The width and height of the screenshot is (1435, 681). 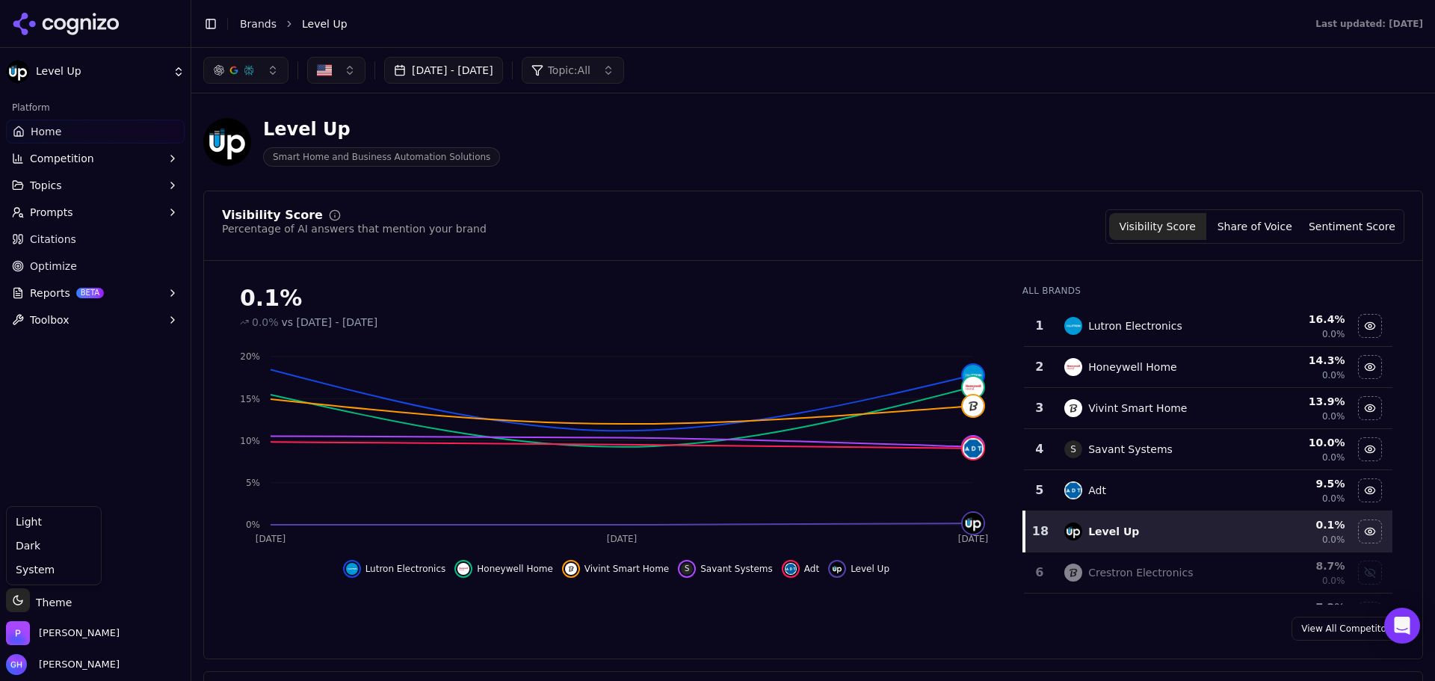 I want to click on span: Honeywell Home, so click(x=515, y=569).